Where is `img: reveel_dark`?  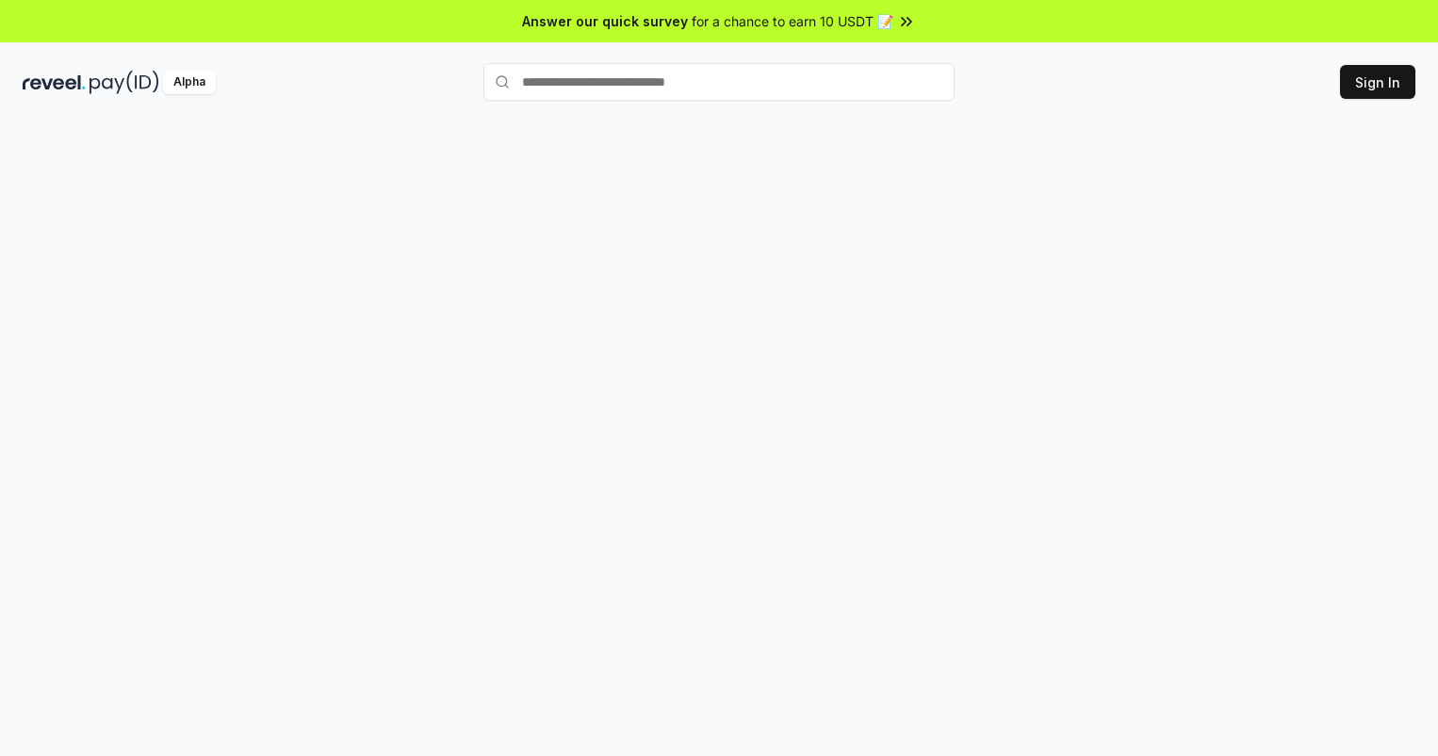
img: reveel_dark is located at coordinates (54, 82).